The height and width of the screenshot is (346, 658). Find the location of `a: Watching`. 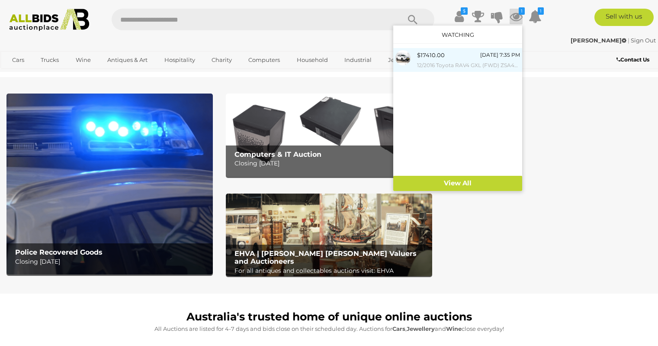

a: Watching is located at coordinates (458, 35).